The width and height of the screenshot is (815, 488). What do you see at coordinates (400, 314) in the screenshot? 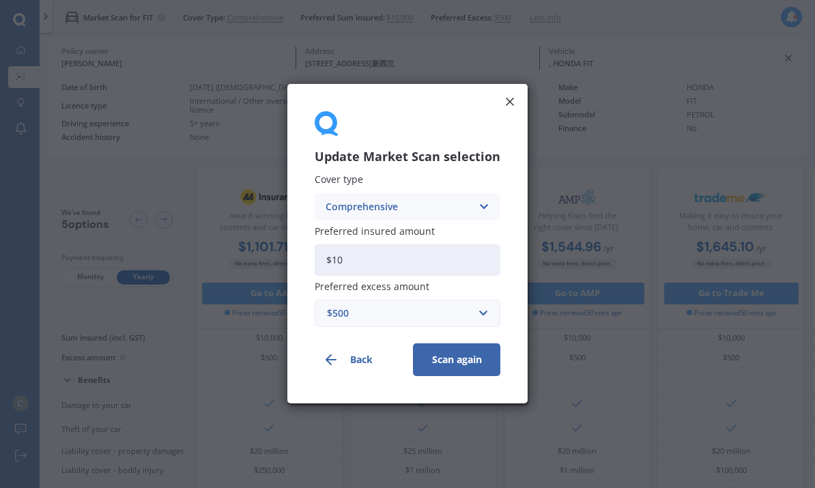
I see `div: $500` at bounding box center [400, 314].